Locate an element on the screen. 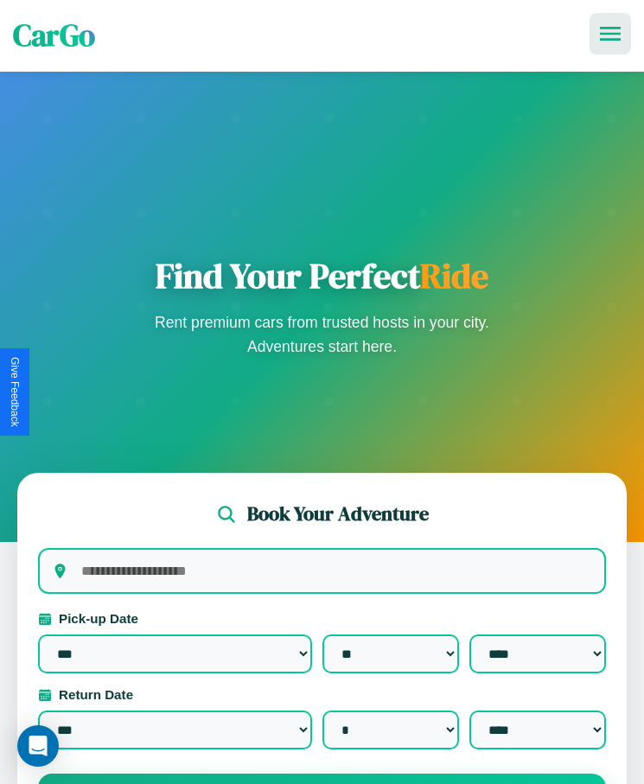 This screenshot has height=784, width=644. p: Rent premium cars from trusted hosts in your city. Adventures start here. is located at coordinates (323, 335).